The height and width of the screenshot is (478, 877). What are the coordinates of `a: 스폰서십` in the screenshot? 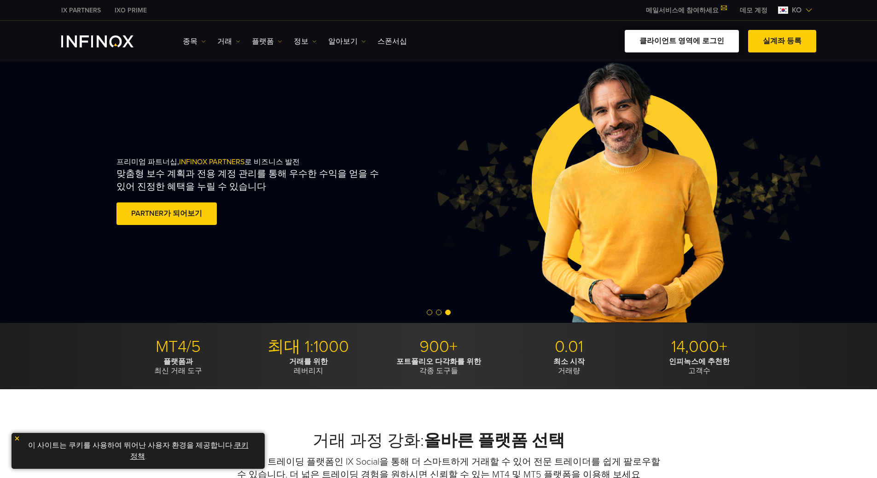 It's located at (392, 41).